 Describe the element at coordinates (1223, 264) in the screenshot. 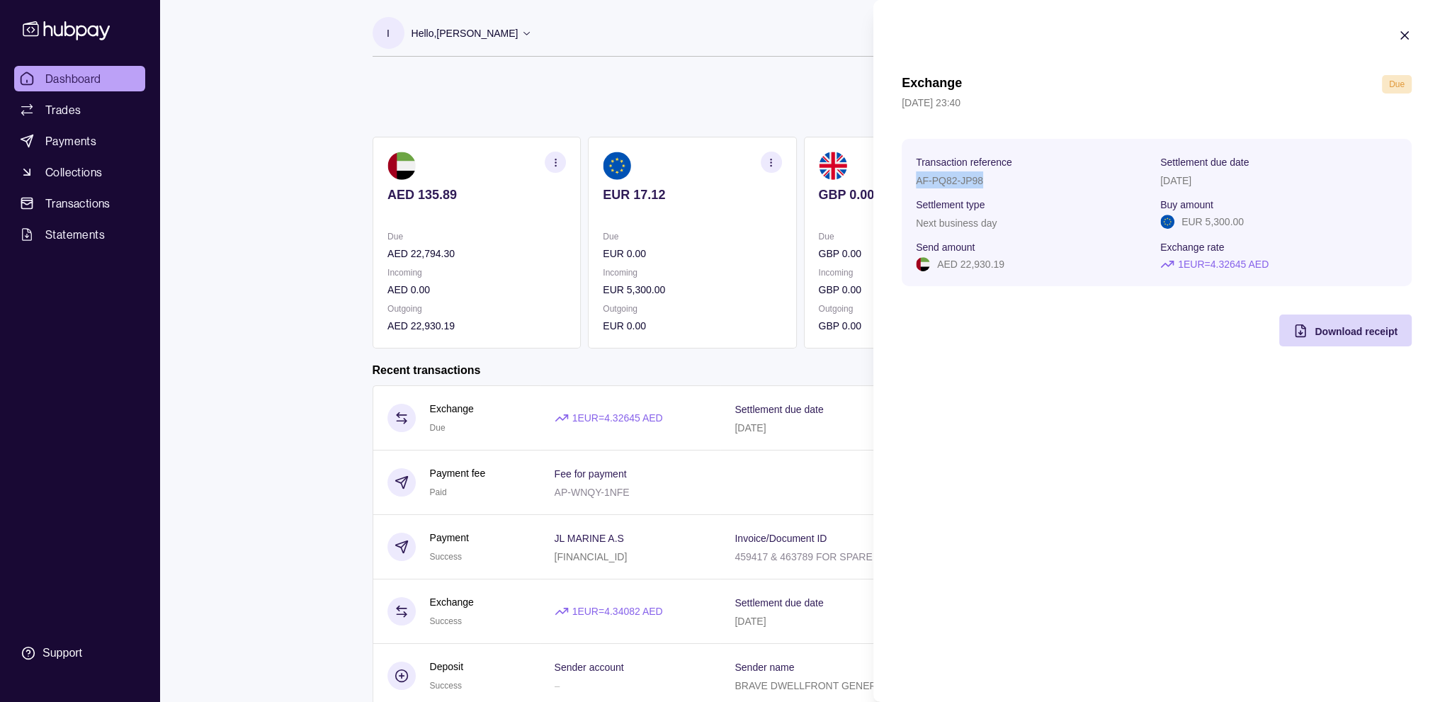

I see `p: 1 EUR = 4.32645 AED` at that location.